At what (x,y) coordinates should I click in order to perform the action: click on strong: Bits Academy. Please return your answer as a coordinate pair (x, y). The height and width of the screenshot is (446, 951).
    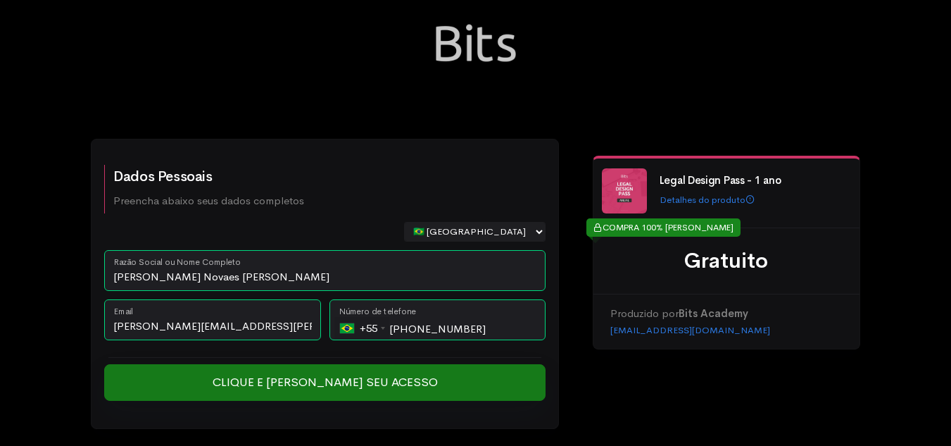
    Looking at the image, I should click on (713, 313).